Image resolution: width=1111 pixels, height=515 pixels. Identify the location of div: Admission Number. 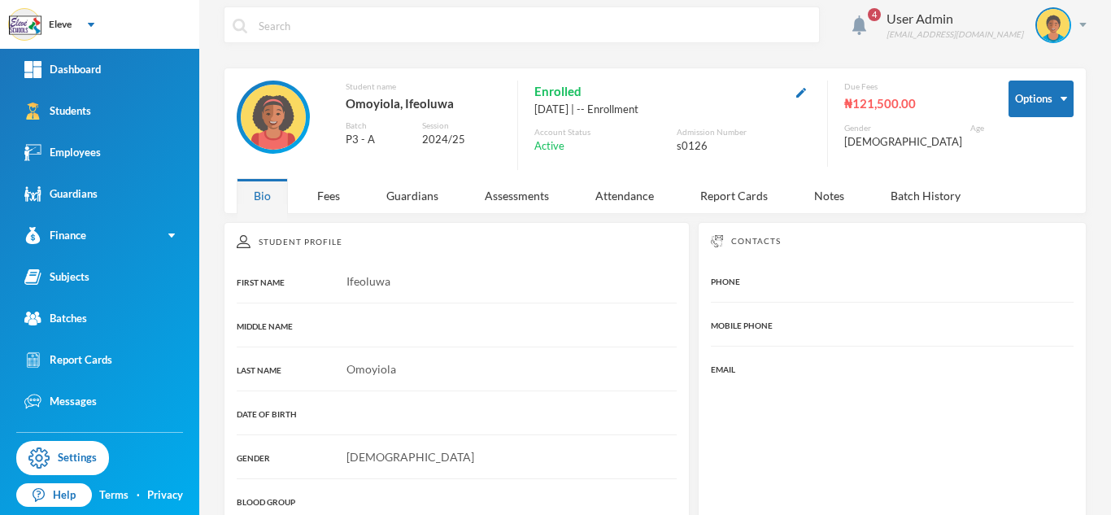
(743, 132).